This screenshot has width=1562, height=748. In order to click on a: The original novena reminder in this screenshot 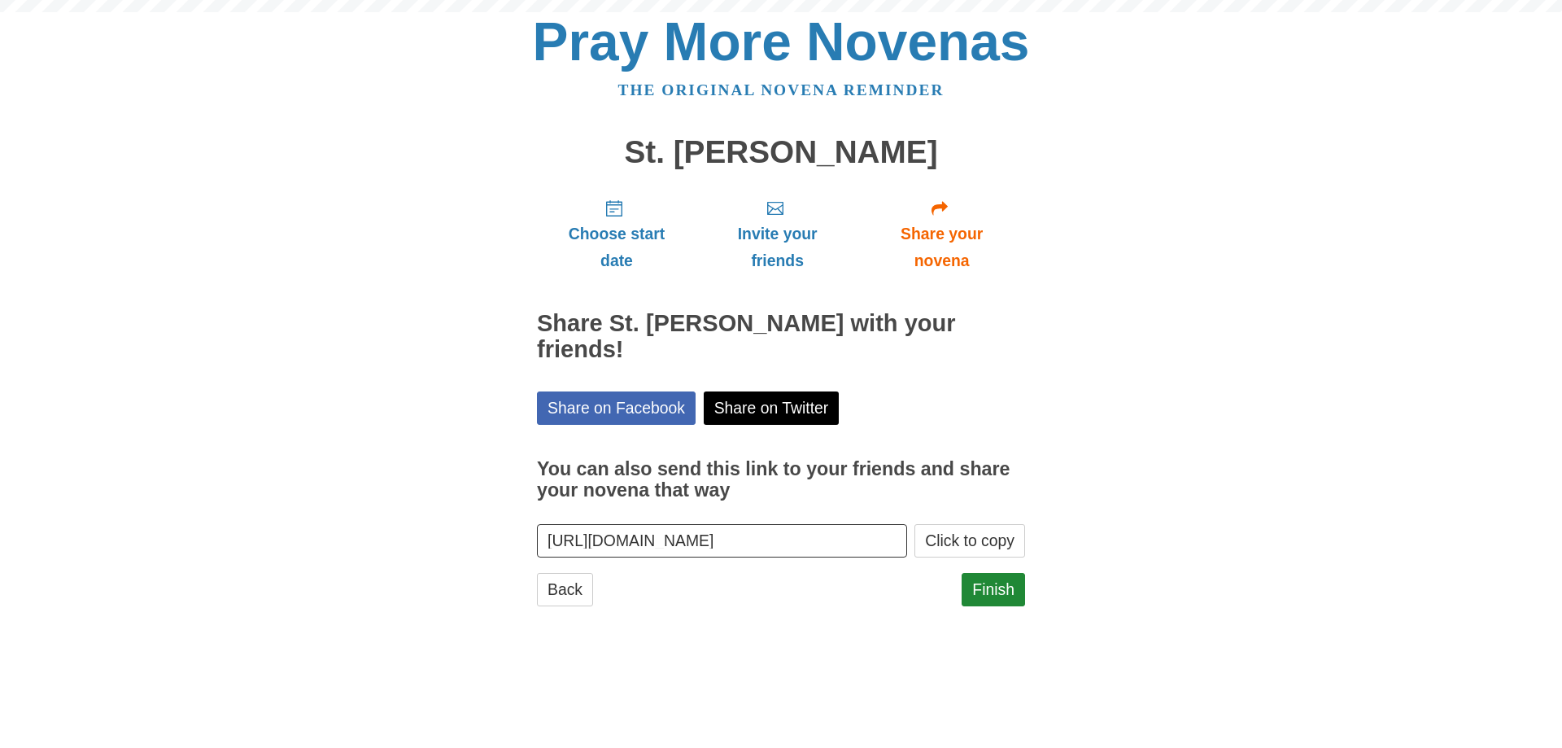, I will do `click(781, 89)`.